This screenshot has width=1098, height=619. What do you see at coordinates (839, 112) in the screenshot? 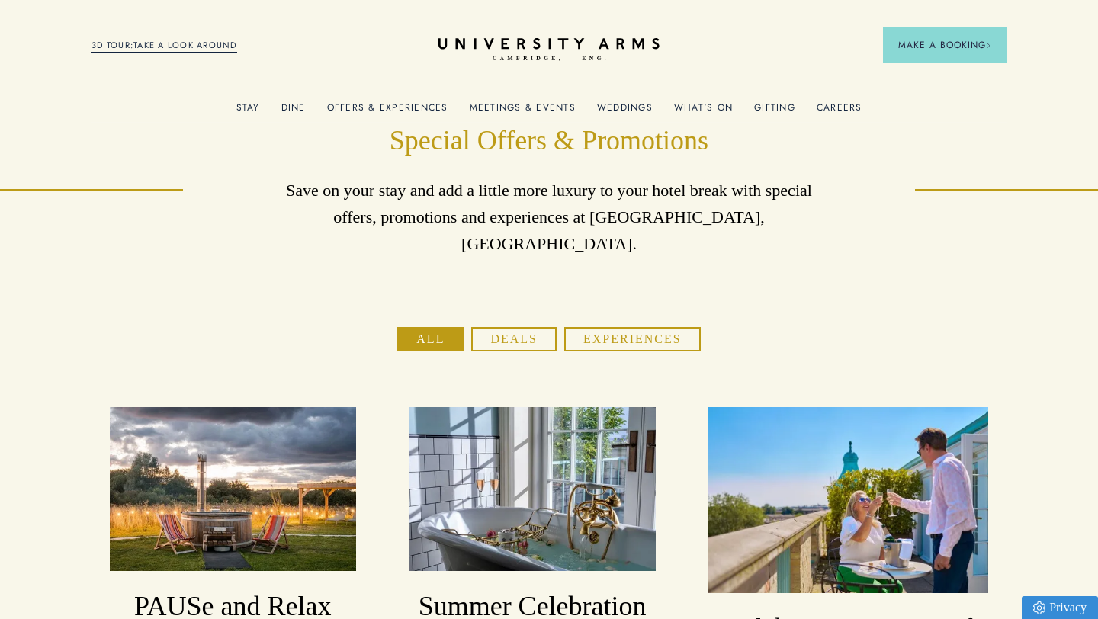
I see `a: Careers` at bounding box center [839, 112].